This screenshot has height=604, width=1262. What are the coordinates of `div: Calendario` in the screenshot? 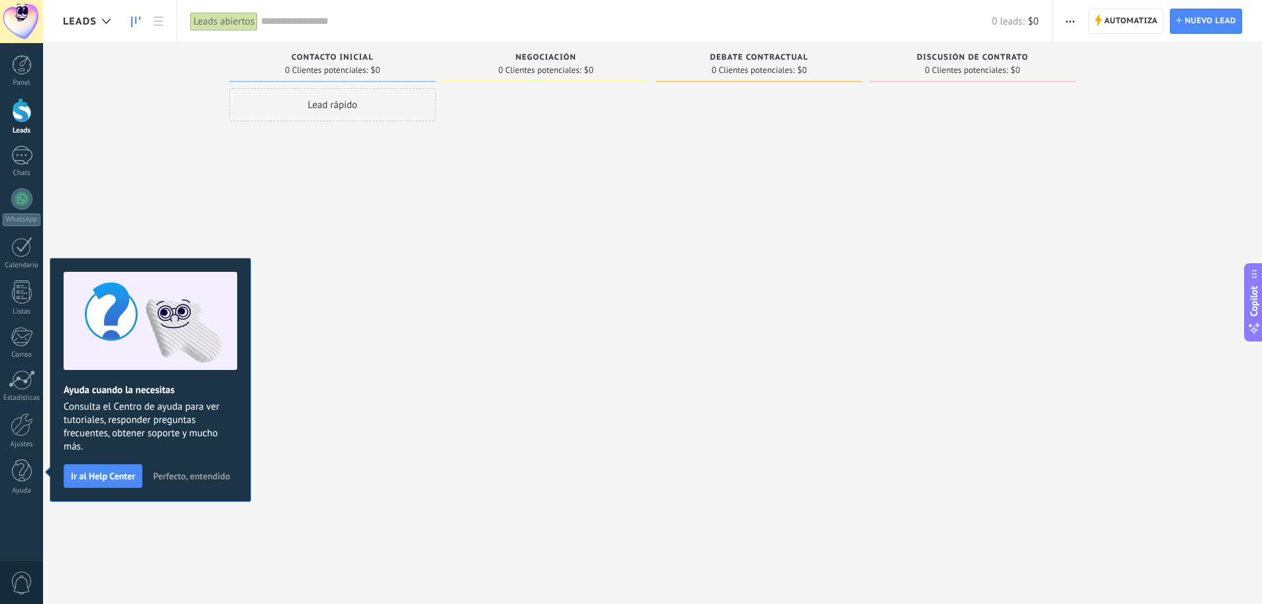 It's located at (22, 265).